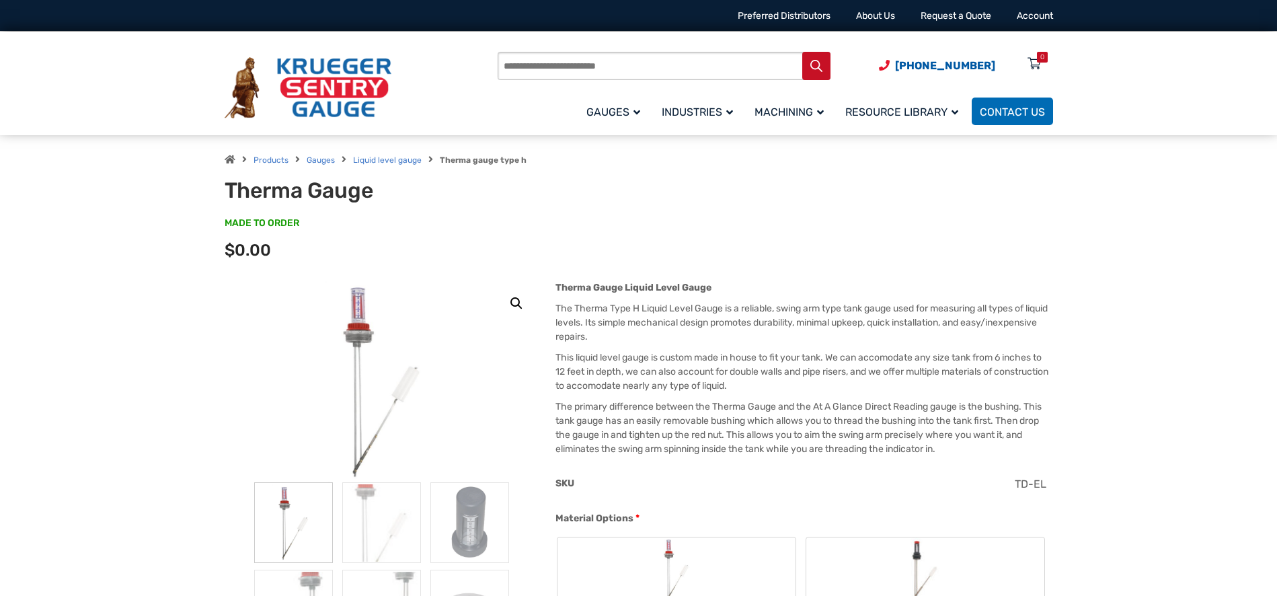 The width and height of the screenshot is (1277, 596). I want to click on span: Resource Library, so click(902, 112).